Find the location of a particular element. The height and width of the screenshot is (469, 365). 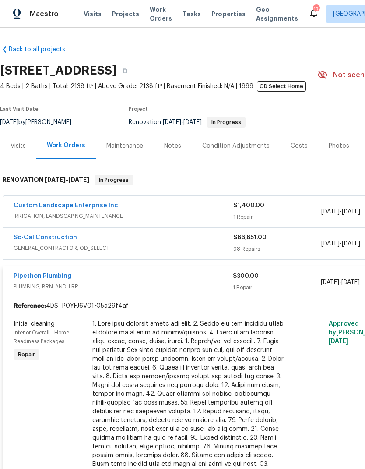

a: Pipethon Plumbing is located at coordinates (43, 276).